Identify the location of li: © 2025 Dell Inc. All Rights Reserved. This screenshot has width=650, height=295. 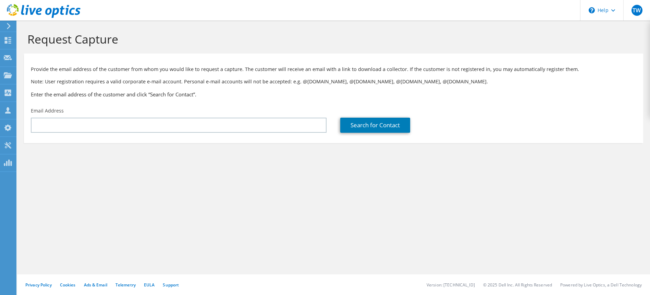
(518, 284).